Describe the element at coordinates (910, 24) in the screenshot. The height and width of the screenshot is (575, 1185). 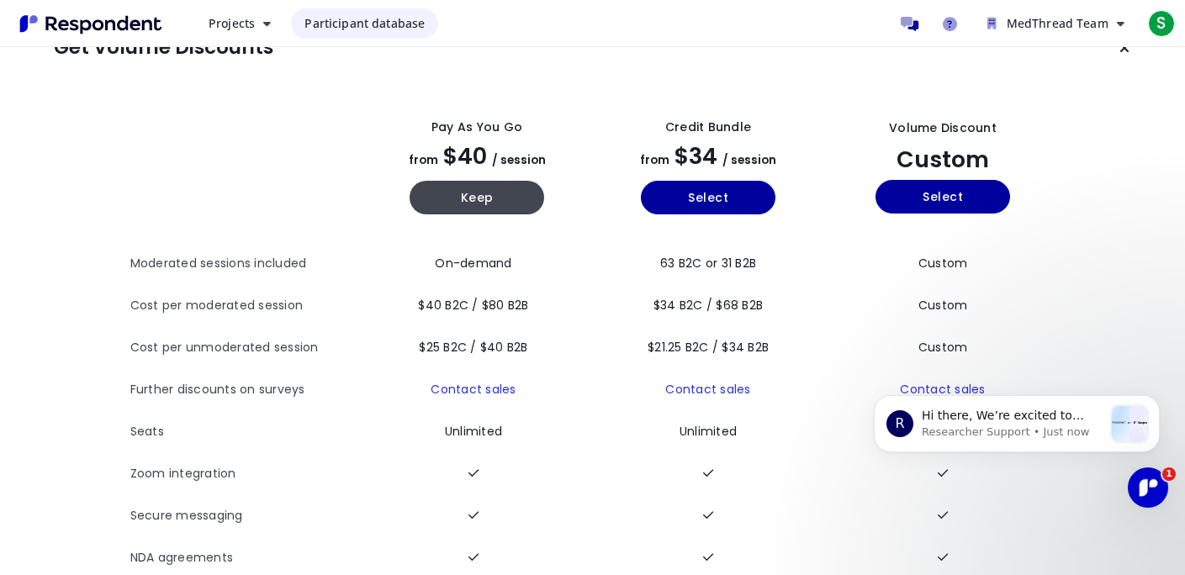
I see `a: Message participants` at that location.